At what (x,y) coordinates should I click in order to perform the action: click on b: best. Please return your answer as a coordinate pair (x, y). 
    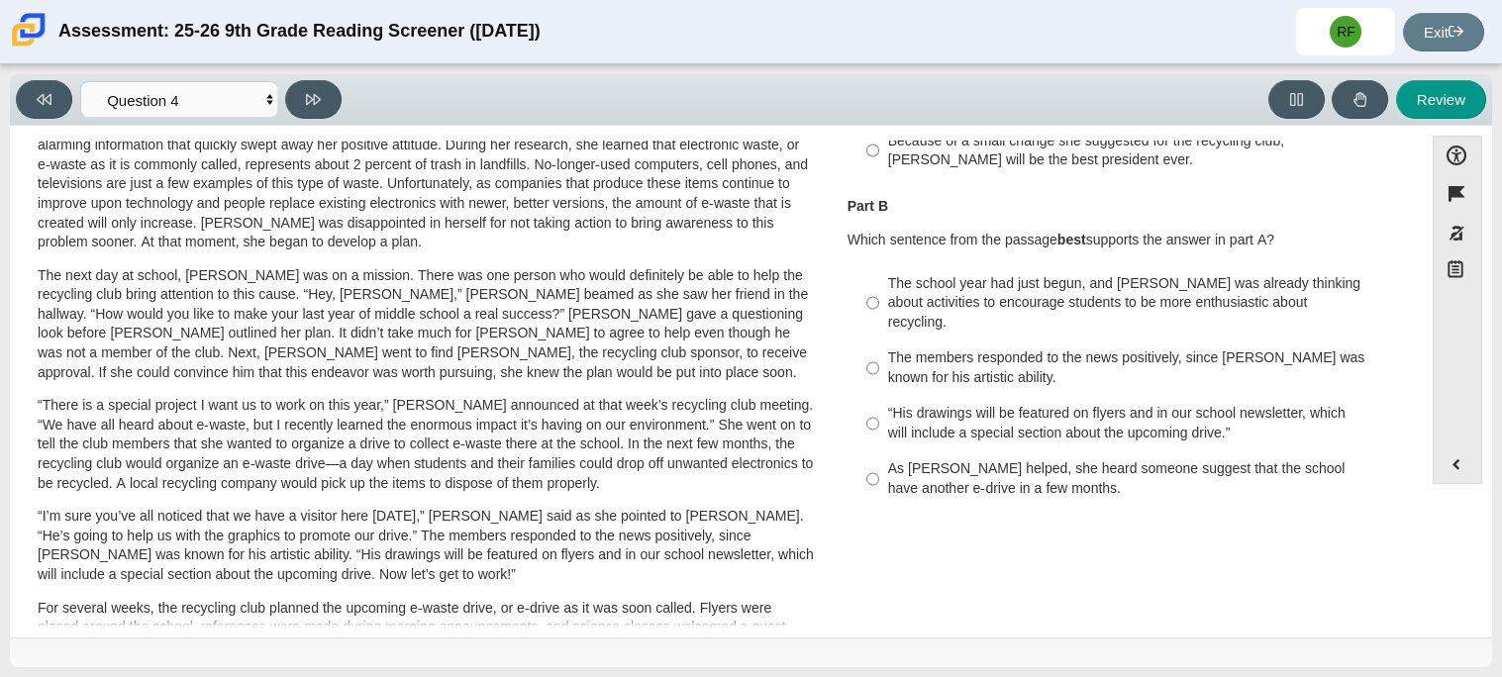
    Looking at the image, I should click on (1071, 240).